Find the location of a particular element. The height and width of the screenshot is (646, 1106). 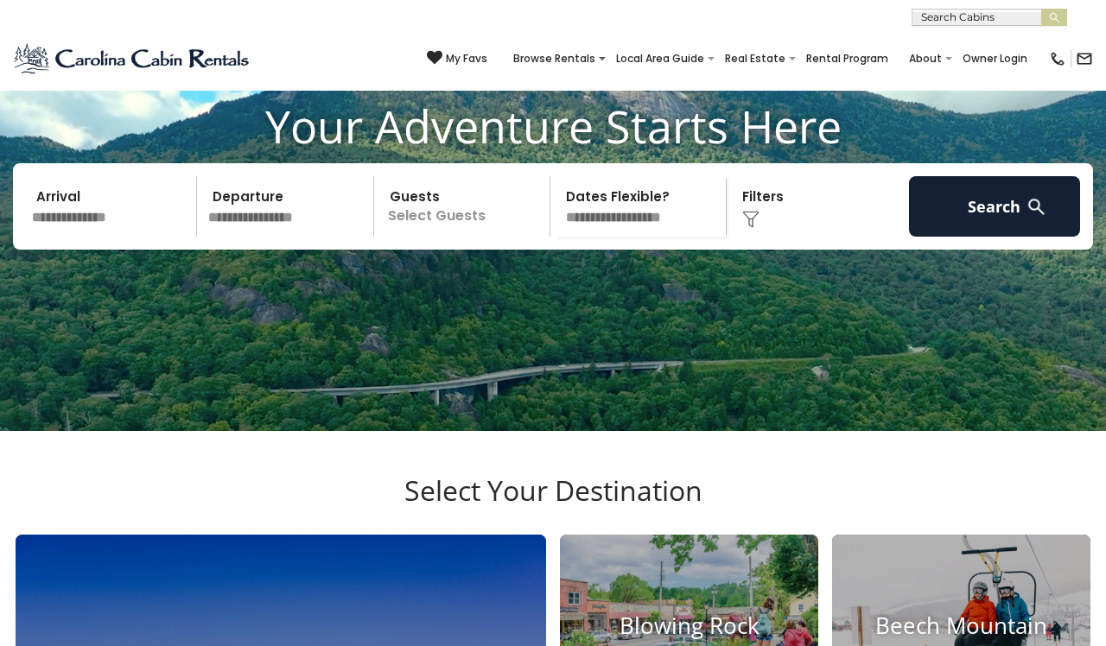

img: mail-regular-black.png is located at coordinates (1085, 59).